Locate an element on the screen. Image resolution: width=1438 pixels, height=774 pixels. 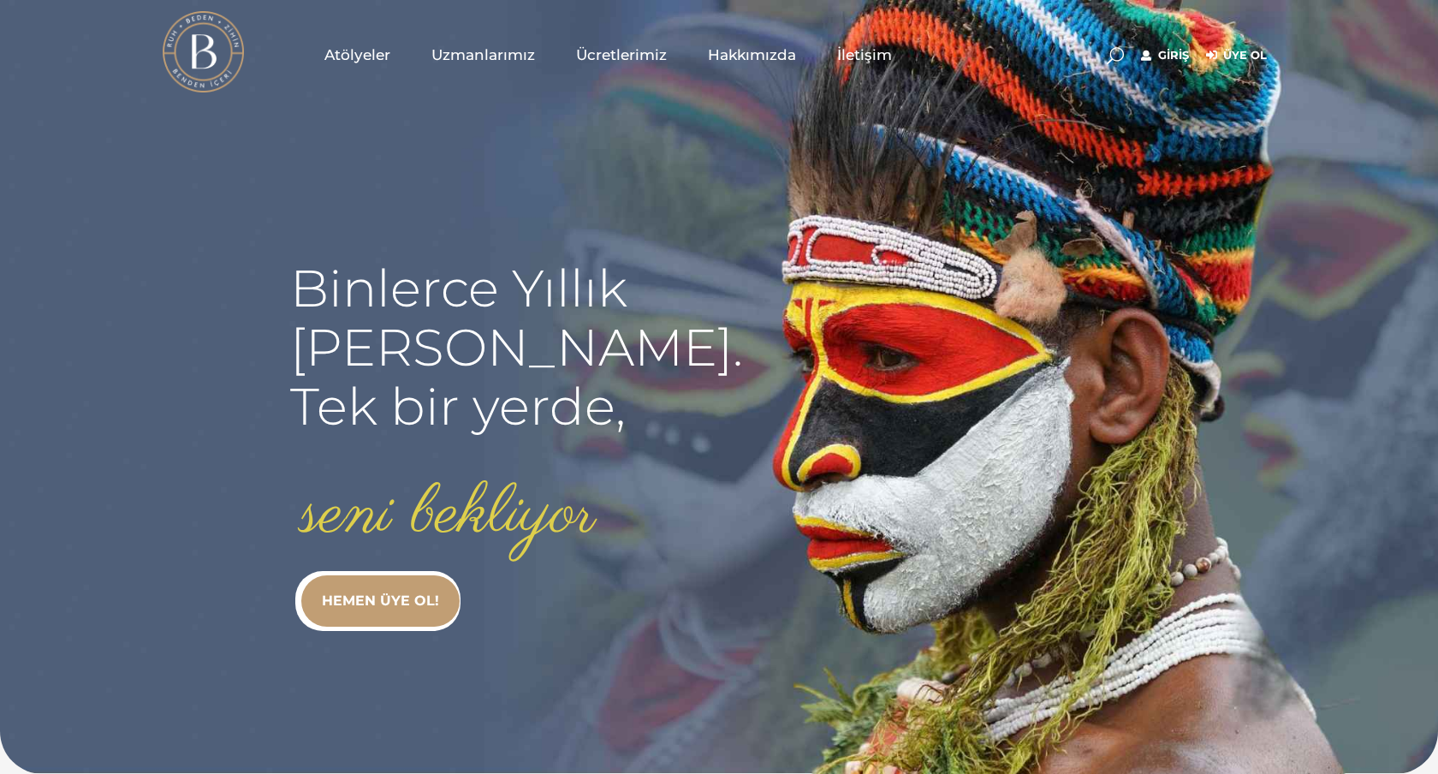
rs-layer: seni bekliyor is located at coordinates (448, 515).